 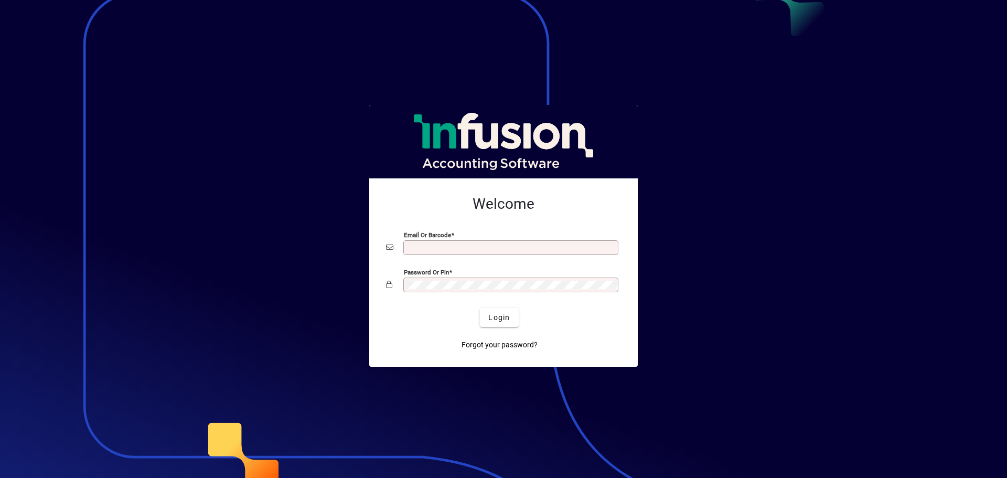 What do you see at coordinates (503, 204) in the screenshot?
I see `h2: Welcome` at bounding box center [503, 204].